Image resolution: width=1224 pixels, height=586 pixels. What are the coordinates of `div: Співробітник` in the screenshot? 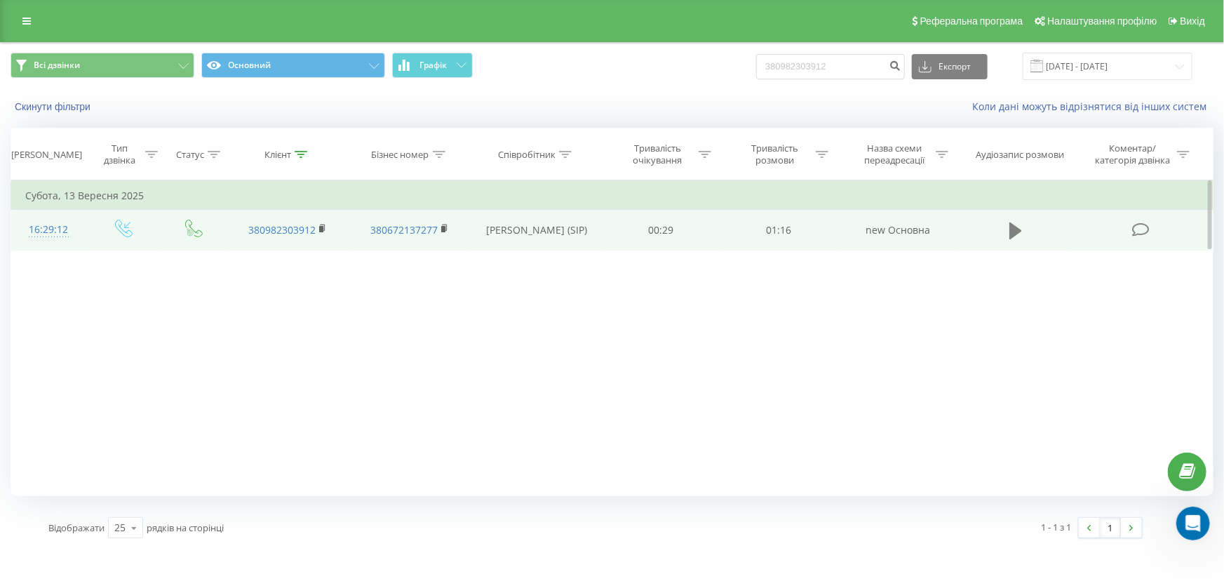 It's located at (527, 154).